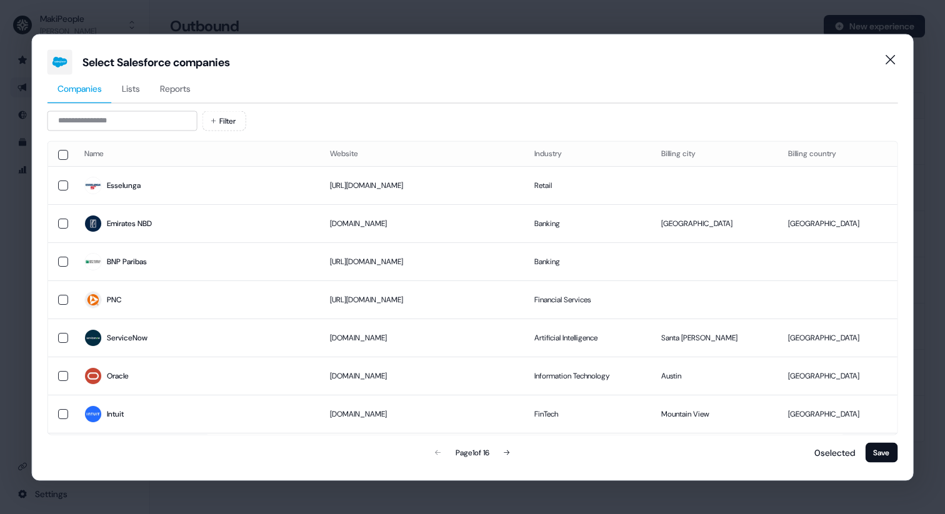 This screenshot has height=514, width=945. I want to click on td: Artificial Intelligence, so click(587, 338).